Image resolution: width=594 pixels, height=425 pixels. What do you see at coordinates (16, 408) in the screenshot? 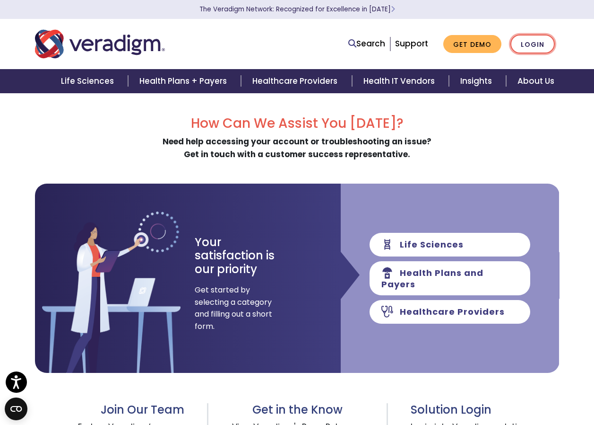
I see `button: Open CMP widget` at bounding box center [16, 408].